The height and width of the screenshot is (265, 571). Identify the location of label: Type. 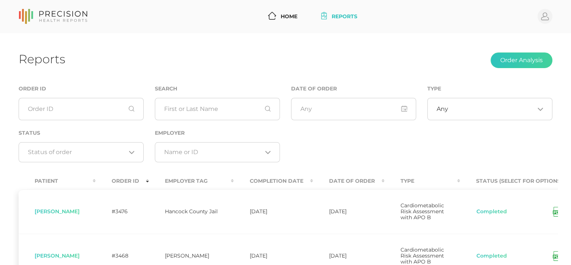
(434, 89).